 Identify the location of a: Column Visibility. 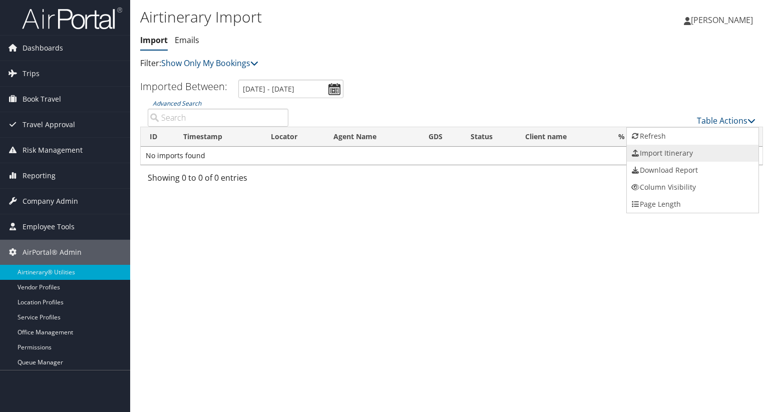
(692, 187).